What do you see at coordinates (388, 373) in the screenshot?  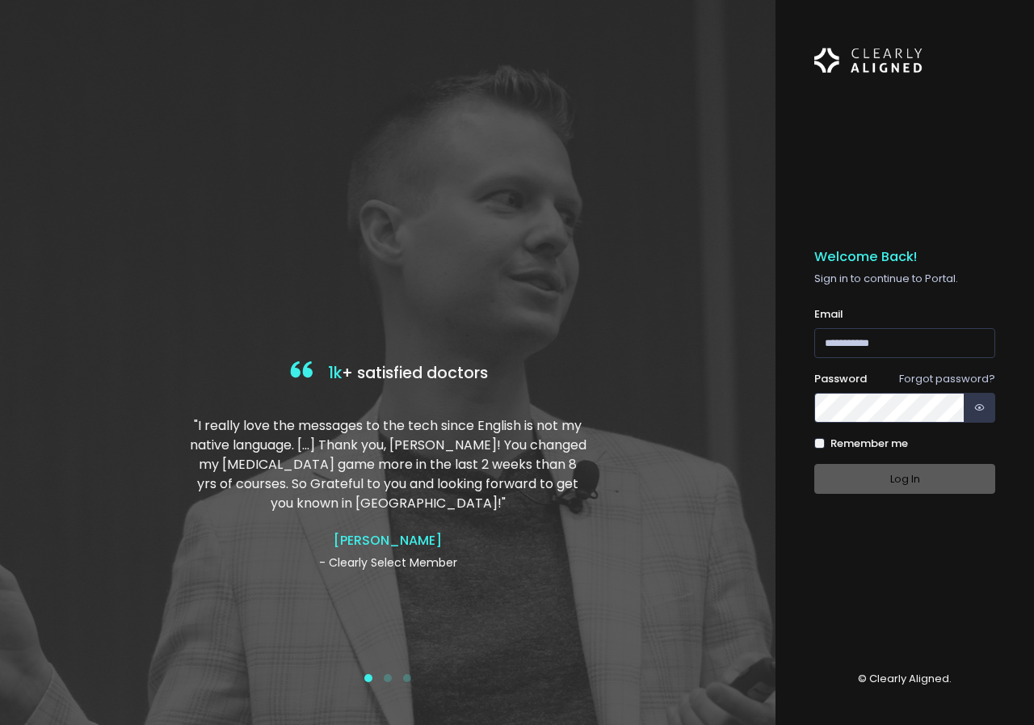 I see `h4: + satisfied doctors` at bounding box center [388, 373].